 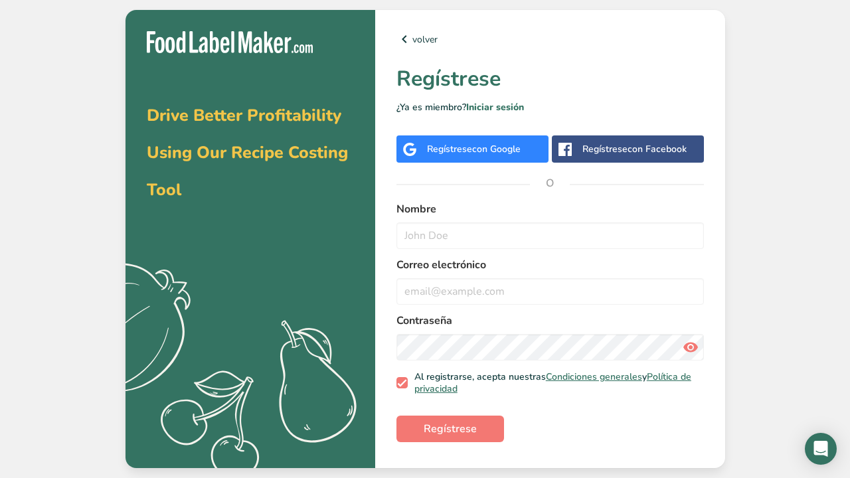 What do you see at coordinates (496, 149) in the screenshot?
I see `span: con Google` at bounding box center [496, 149].